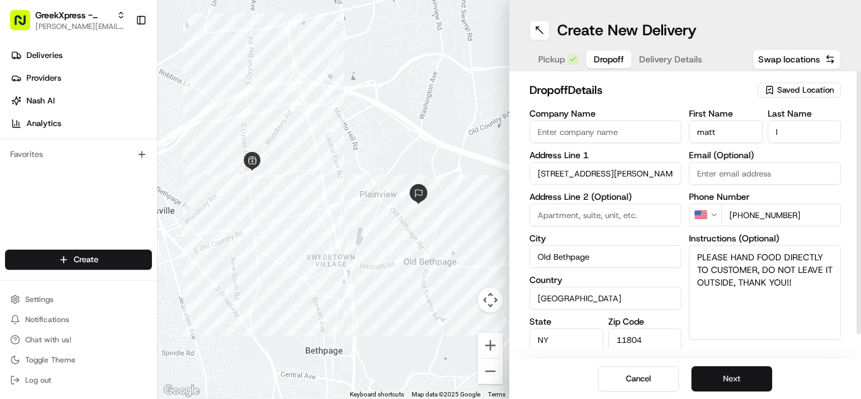 This screenshot has width=861, height=399. Describe the element at coordinates (605, 215) in the screenshot. I see `input: Apartment, suite, unit, etc.` at that location.